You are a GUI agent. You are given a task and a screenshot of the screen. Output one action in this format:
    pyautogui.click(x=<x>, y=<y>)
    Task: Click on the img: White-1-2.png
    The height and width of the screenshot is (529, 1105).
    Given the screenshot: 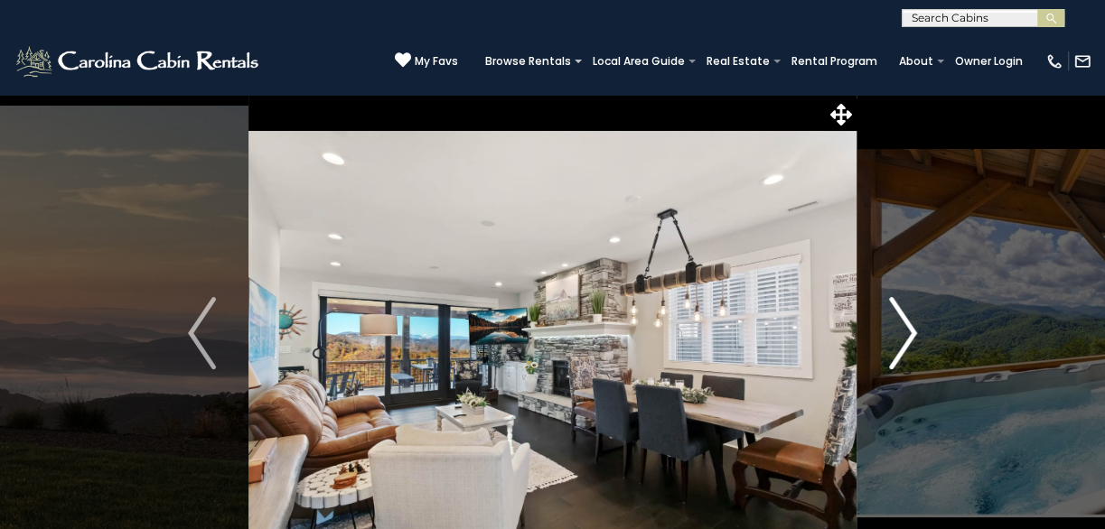 What is the action you would take?
    pyautogui.click(x=138, y=61)
    